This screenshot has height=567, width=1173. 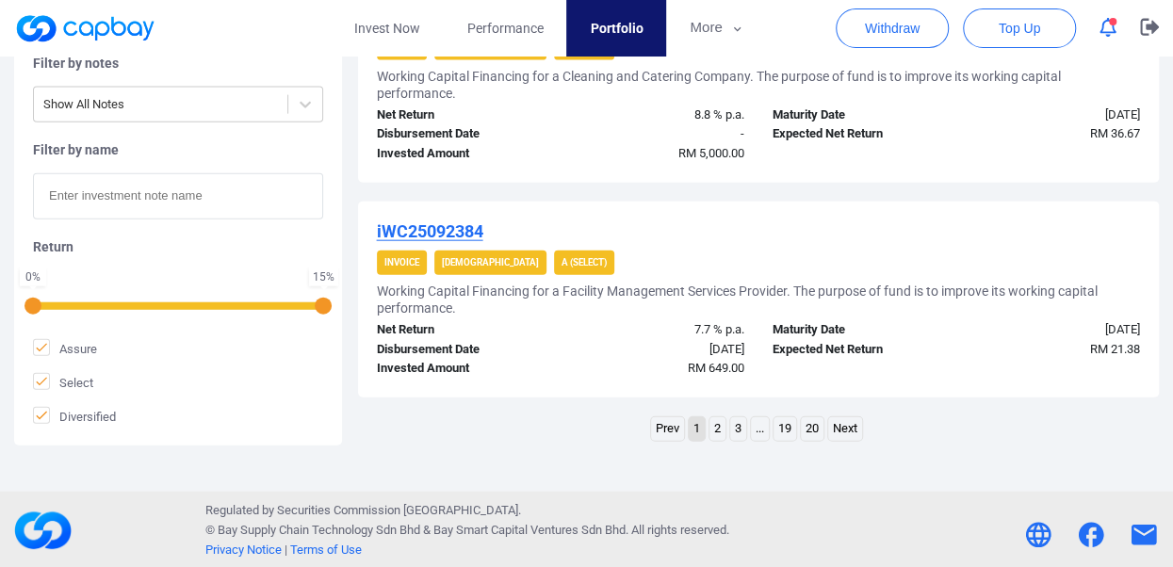 What do you see at coordinates (178, 63) in the screenshot?
I see `h5: Filter by notes` at bounding box center [178, 63].